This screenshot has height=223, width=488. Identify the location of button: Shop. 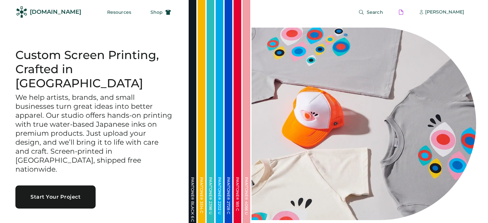
(161, 12).